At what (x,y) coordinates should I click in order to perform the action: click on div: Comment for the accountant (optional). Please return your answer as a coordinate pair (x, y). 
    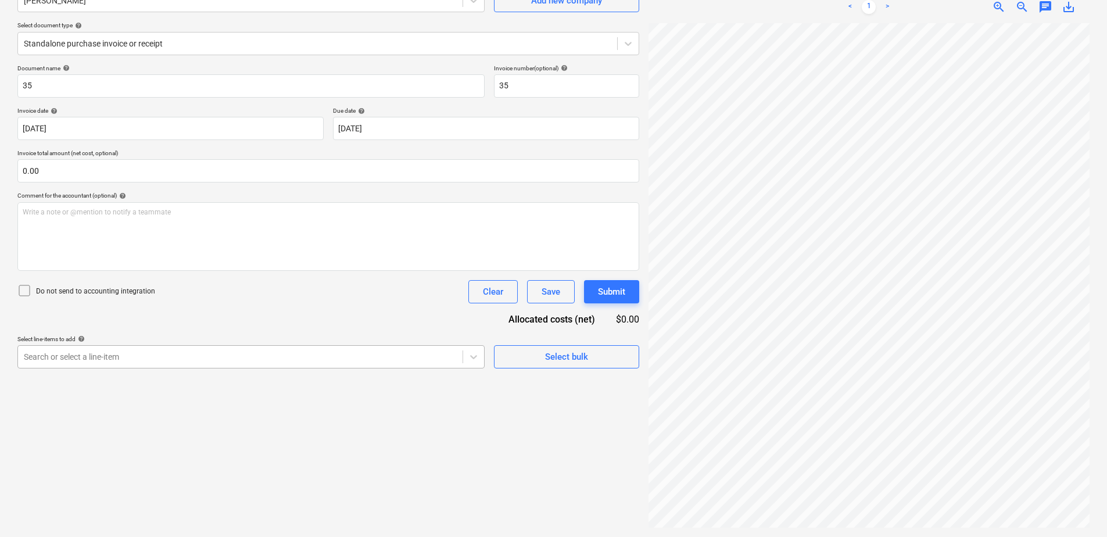
    Looking at the image, I should click on (328, 195).